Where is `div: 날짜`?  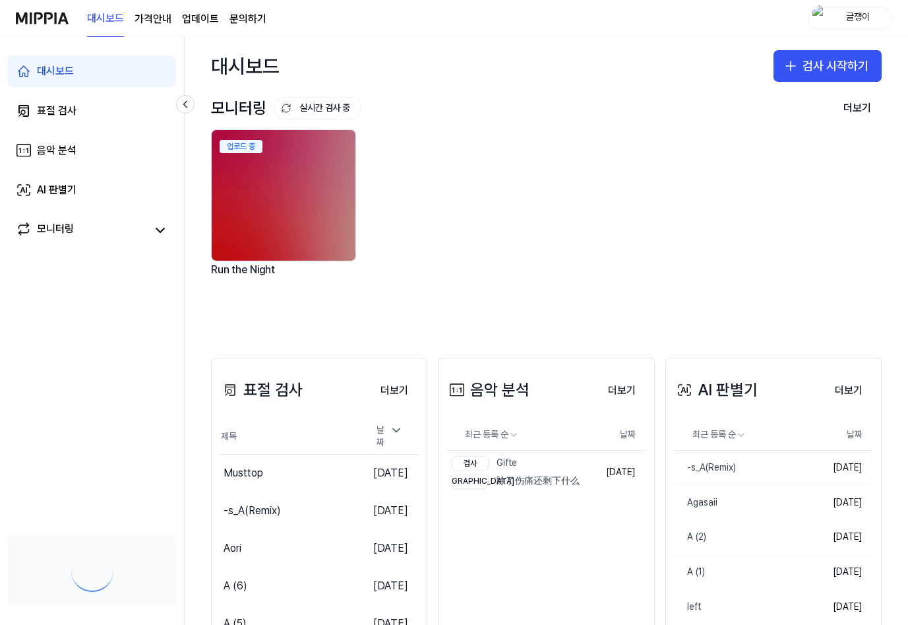 div: 날짜 is located at coordinates (390, 436).